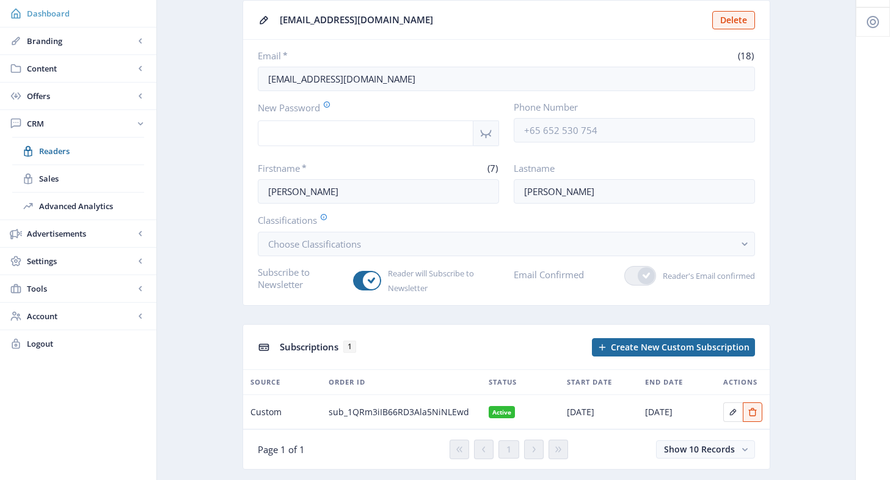  Describe the element at coordinates (81, 123) in the screenshot. I see `span: CRM` at that location.